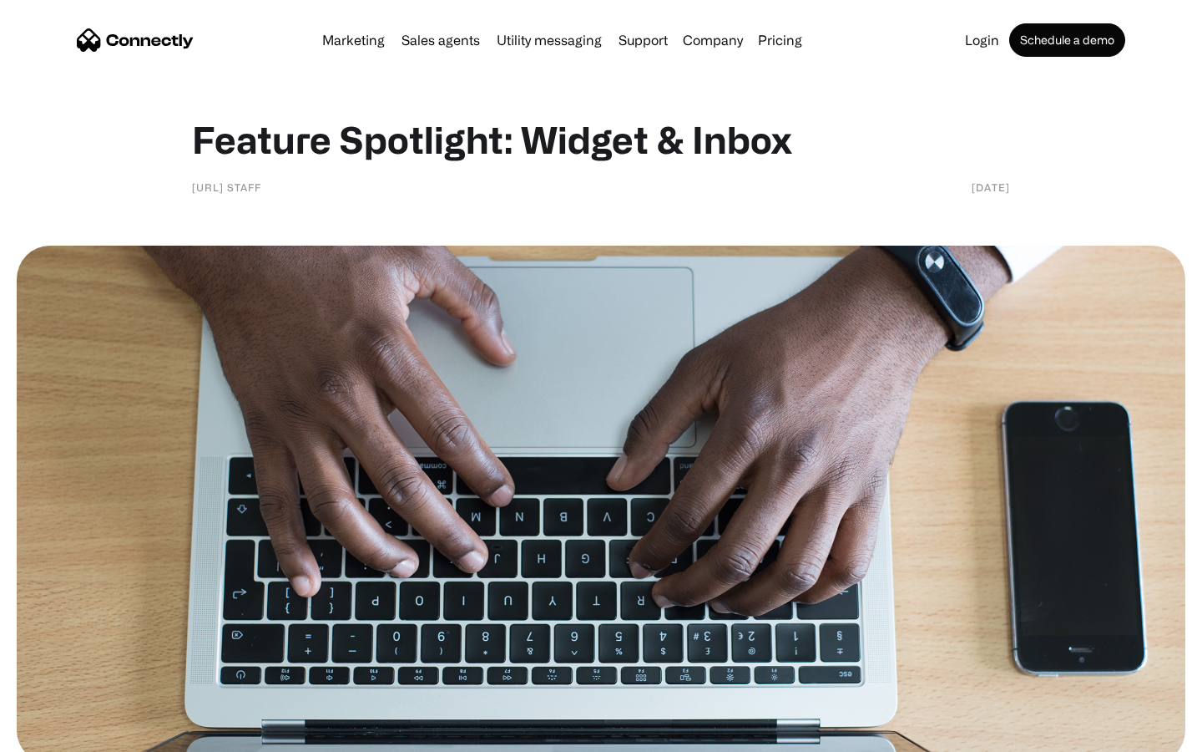  Describe the element at coordinates (982, 40) in the screenshot. I see `a: Login` at that location.